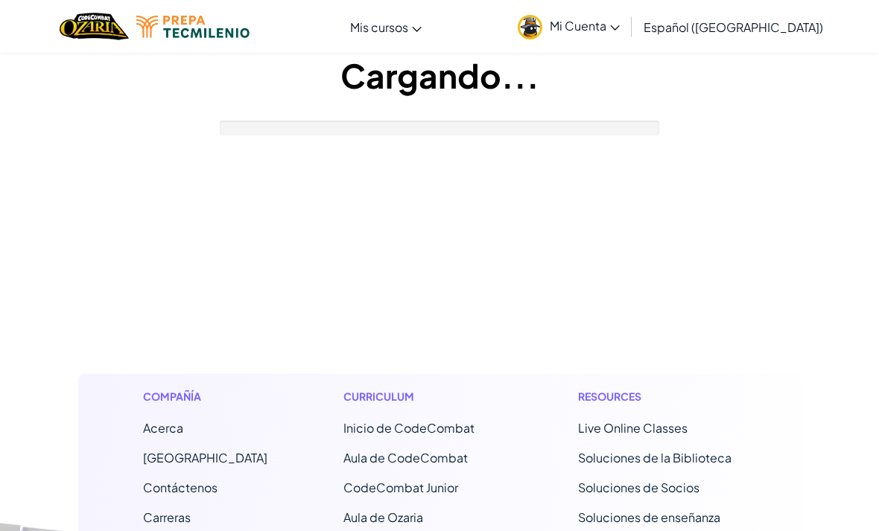 The image size is (879, 531). I want to click on a: Acerca, so click(163, 427).